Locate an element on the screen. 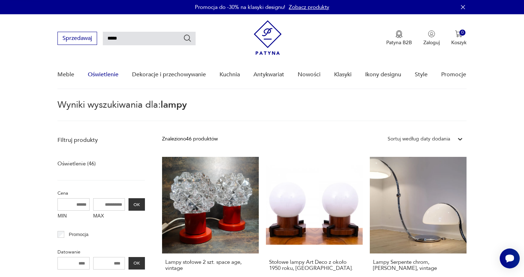 The height and width of the screenshot is (277, 524). p: Oświetlenie (46) is located at coordinates (76, 164).